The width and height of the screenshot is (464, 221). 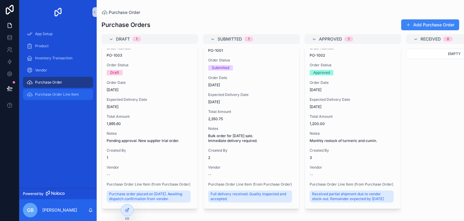 What do you see at coordinates (33, 194) in the screenshot?
I see `span: Powered by` at bounding box center [33, 194].